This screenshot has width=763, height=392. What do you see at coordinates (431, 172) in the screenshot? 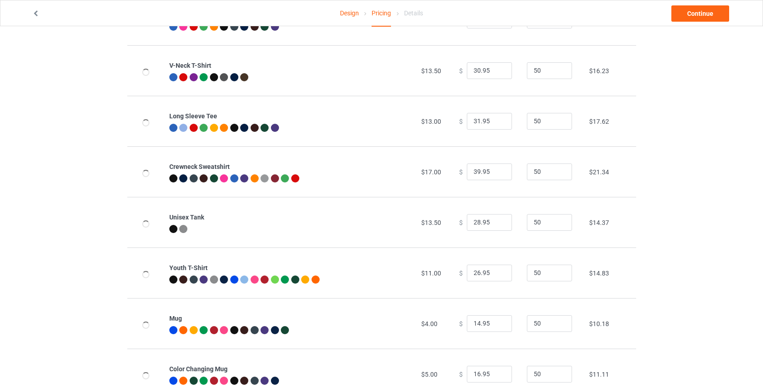
I see `span: $17.00` at bounding box center [431, 172].